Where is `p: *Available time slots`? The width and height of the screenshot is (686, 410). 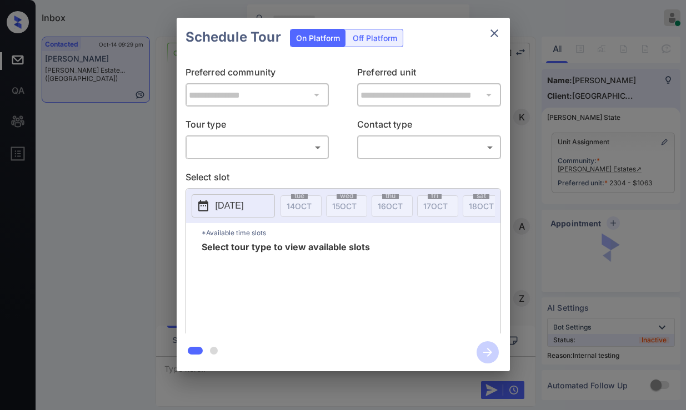 p: *Available time slots is located at coordinates (351, 233).